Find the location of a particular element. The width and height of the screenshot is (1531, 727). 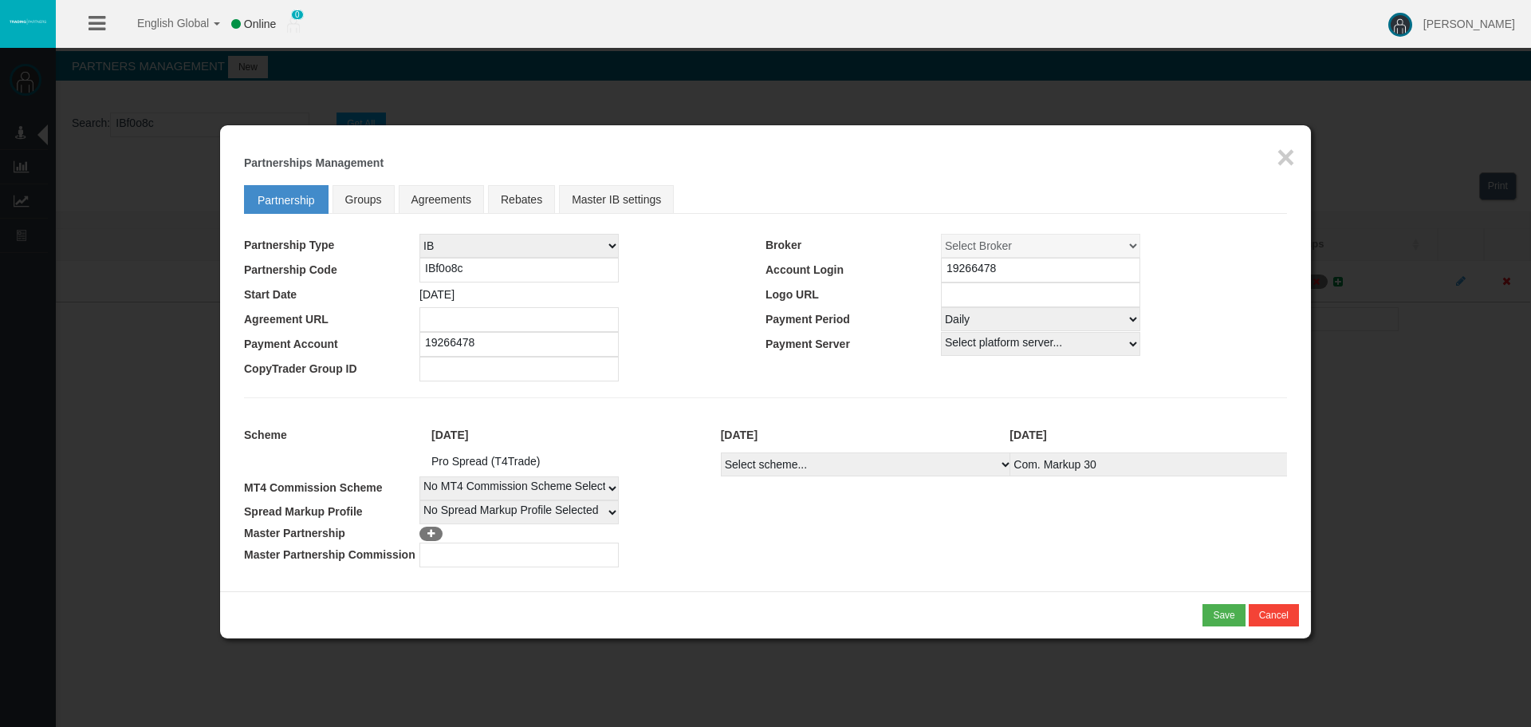

span: English Global is located at coordinates (163, 23).